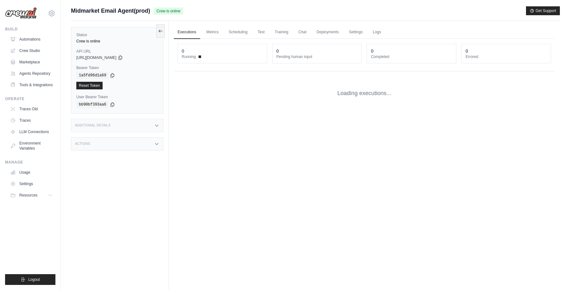 The height and width of the screenshot is (290, 570). Describe the element at coordinates (377, 32) in the screenshot. I see `a: Logs` at that location.